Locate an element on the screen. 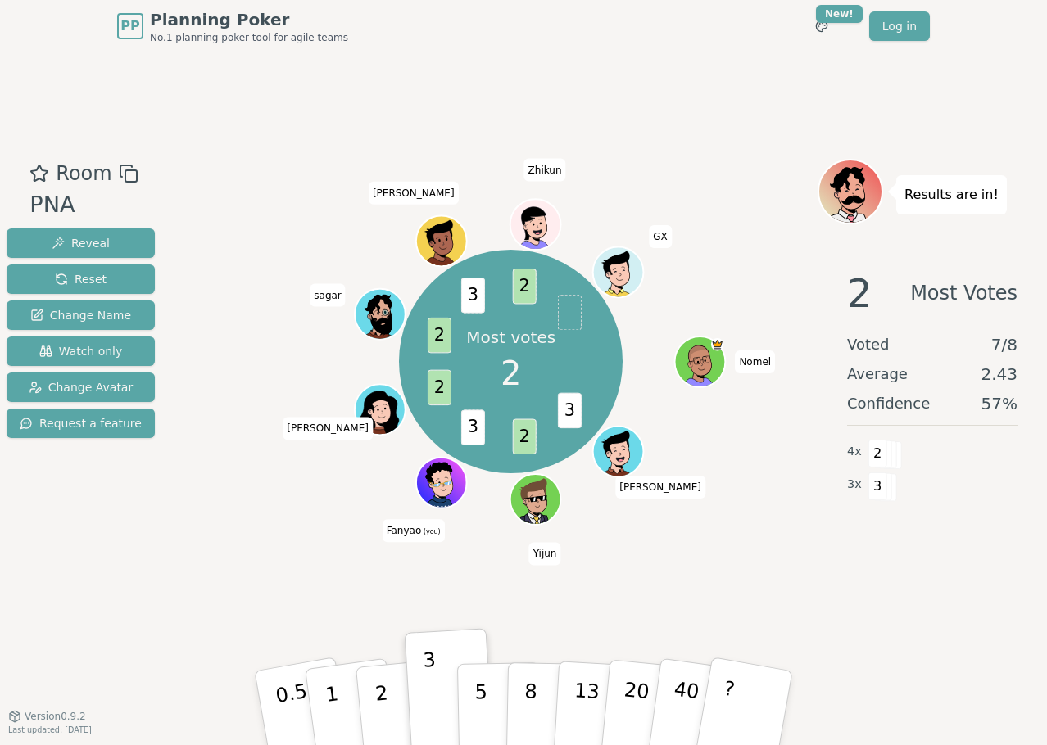 The height and width of the screenshot is (745, 1047). div: New! is located at coordinates (839, 14).